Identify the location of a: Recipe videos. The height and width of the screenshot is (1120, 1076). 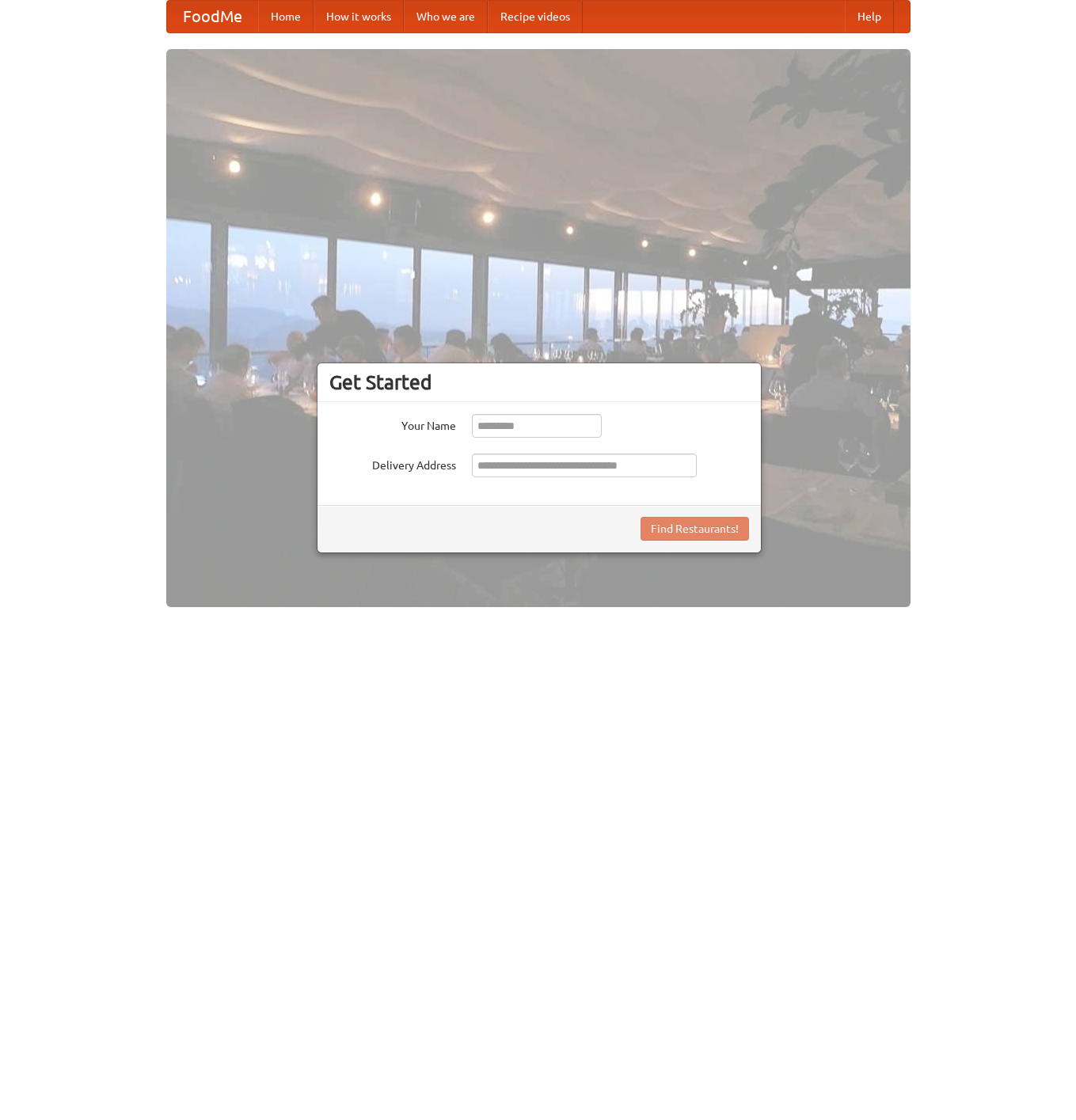
(536, 17).